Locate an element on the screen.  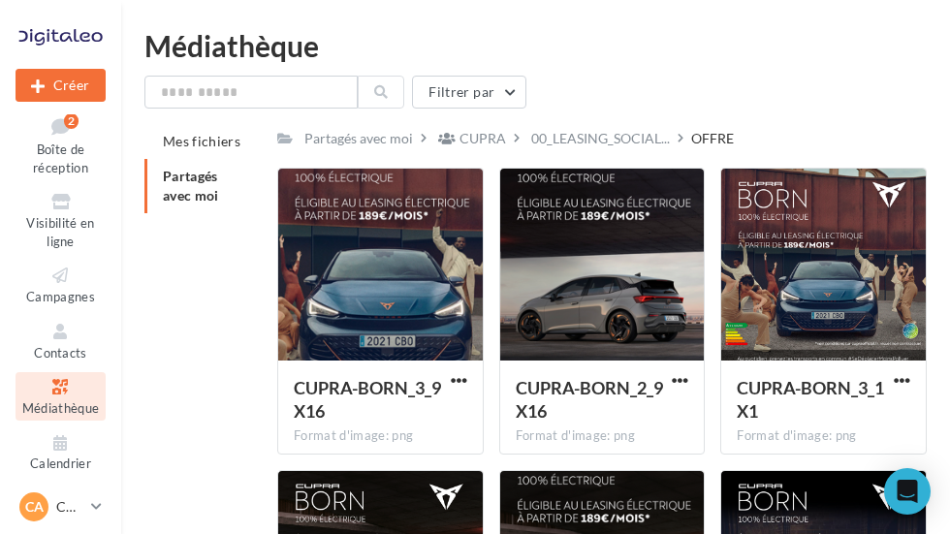
div: CUPRA is located at coordinates (483, 139).